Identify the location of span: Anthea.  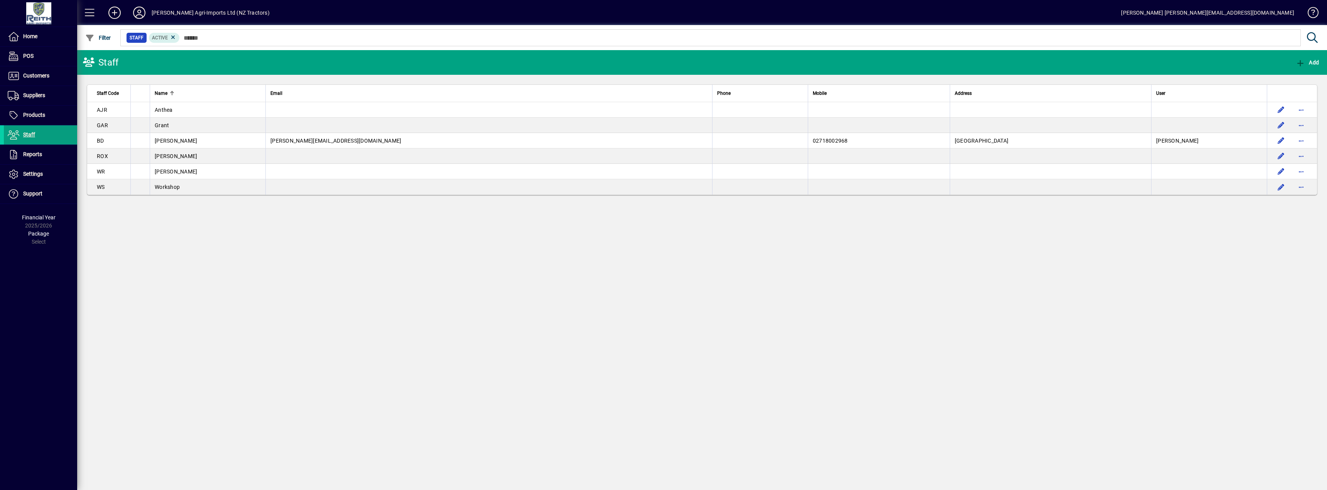
(164, 110).